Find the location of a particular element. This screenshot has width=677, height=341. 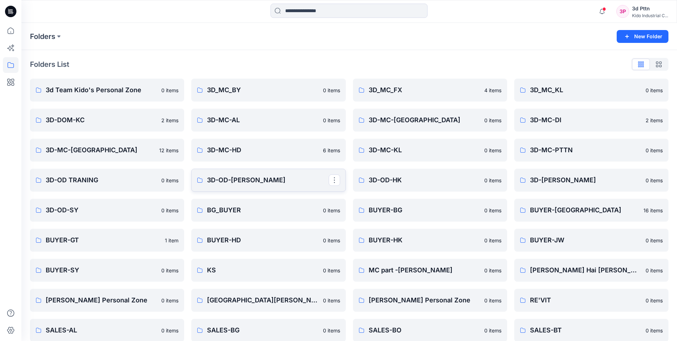

p: 3D_MC_BY is located at coordinates (263, 90).